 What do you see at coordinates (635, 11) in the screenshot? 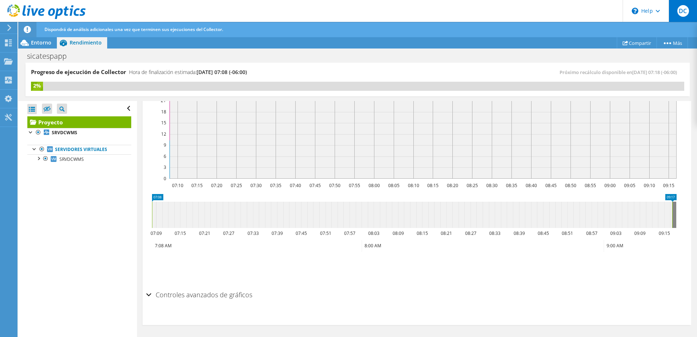
I see `svg: \n` at bounding box center [635, 11].